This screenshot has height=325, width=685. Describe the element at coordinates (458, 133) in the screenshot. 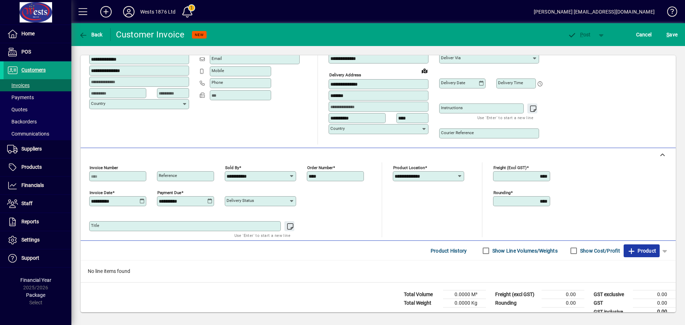

I see `mat-label: Courier Reference` at that location.